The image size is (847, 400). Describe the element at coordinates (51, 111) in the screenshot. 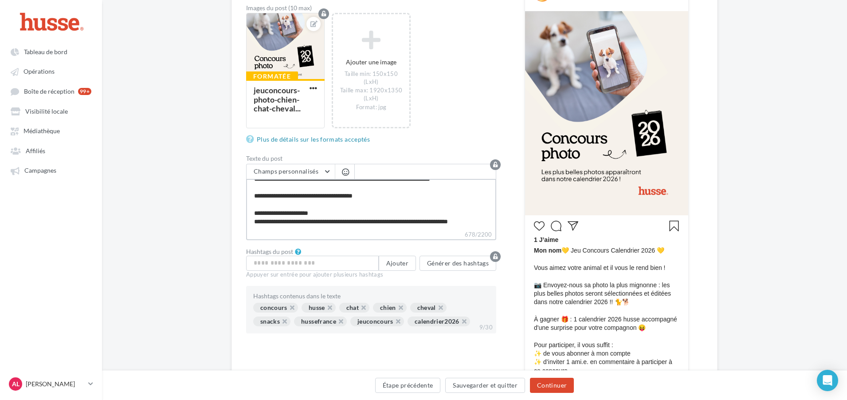

I see `a: Visibilité locale` at that location.